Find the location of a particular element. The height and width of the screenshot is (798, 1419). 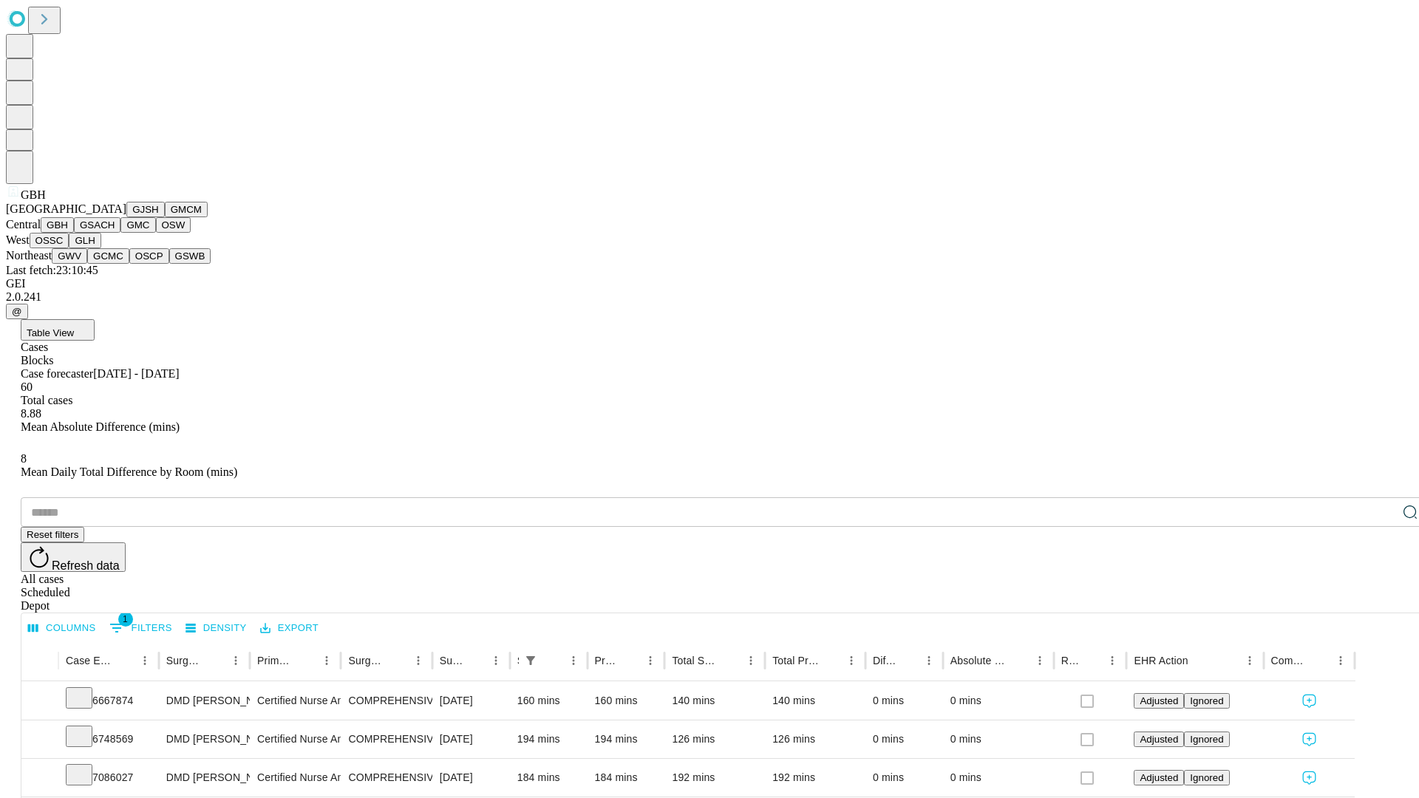

button: GCMC is located at coordinates (108, 256).